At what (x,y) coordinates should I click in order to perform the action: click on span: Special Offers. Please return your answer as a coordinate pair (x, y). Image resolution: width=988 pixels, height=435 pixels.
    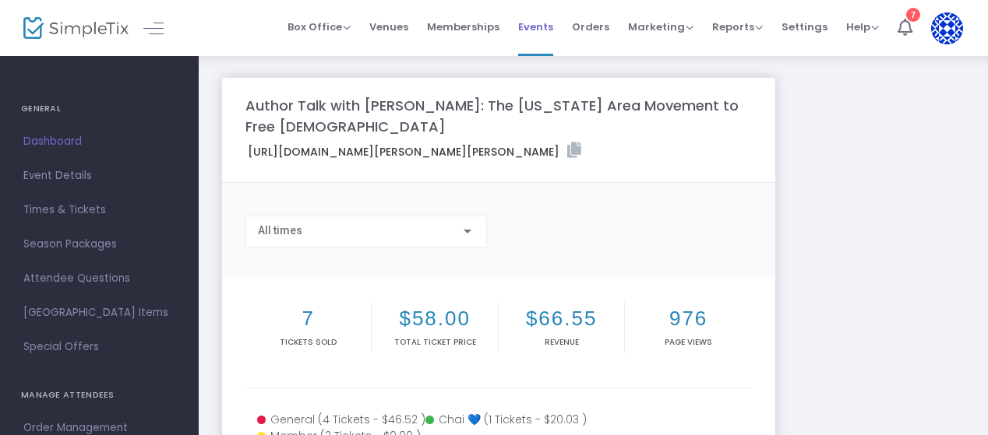
    Looking at the image, I should click on (99, 347).